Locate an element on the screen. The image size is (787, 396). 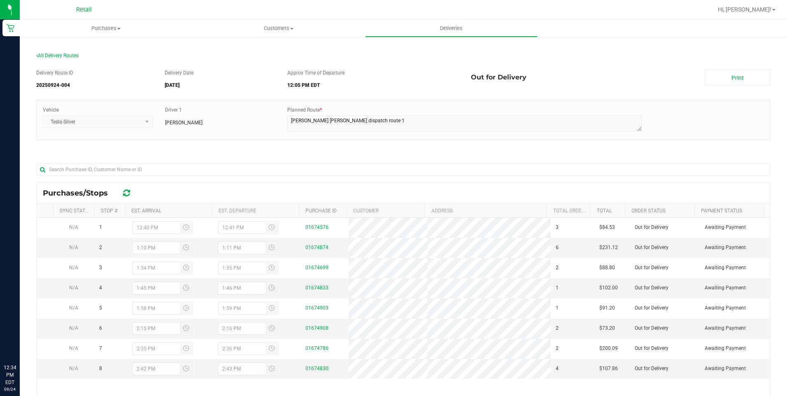
span: $231.12 is located at coordinates (608, 247).